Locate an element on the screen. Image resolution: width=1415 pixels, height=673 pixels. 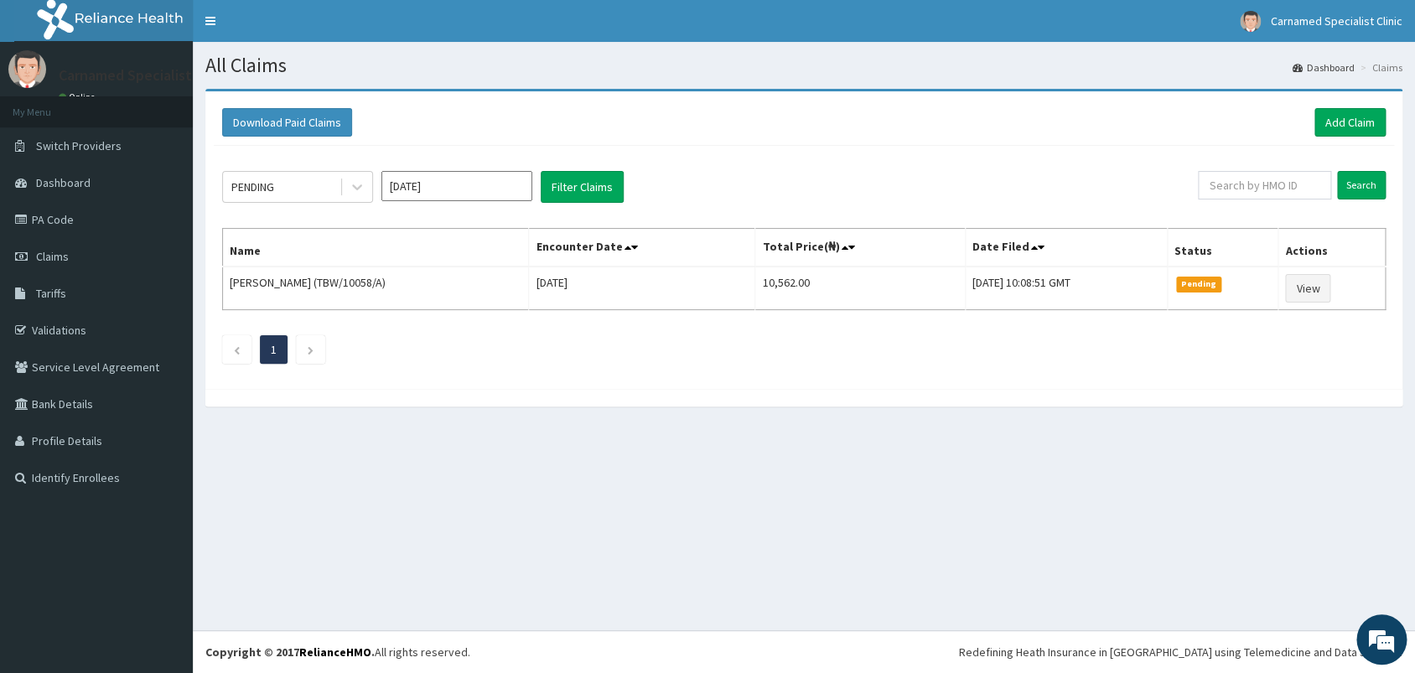
th: Date Filed is located at coordinates (1065, 248).